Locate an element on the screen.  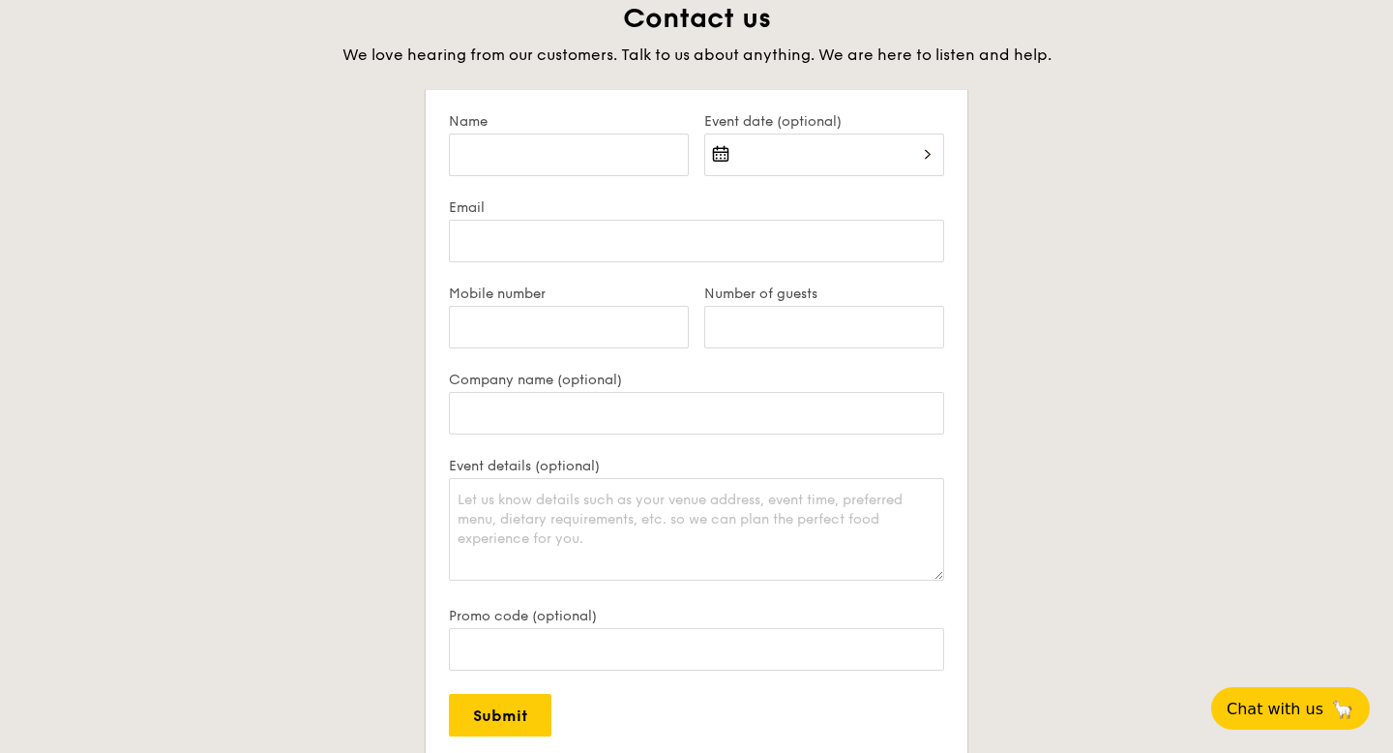
label: Number of guests is located at coordinates (824, 293).